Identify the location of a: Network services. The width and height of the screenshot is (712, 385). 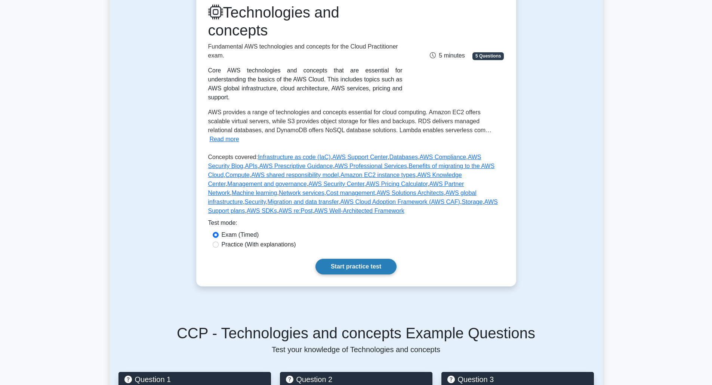
(302, 193).